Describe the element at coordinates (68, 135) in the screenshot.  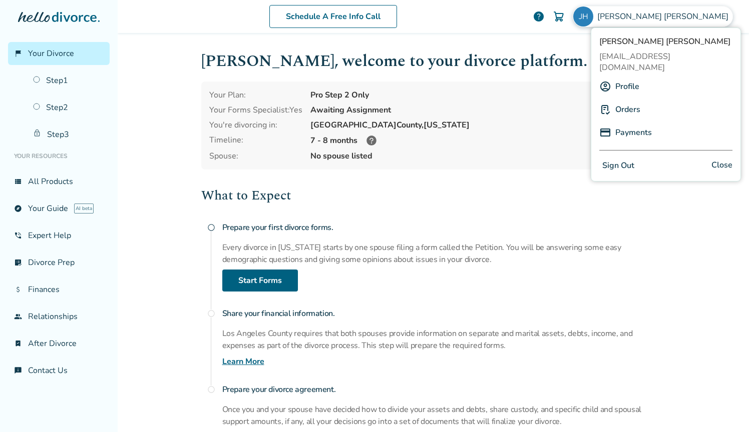
I see `a: Step3` at that location.